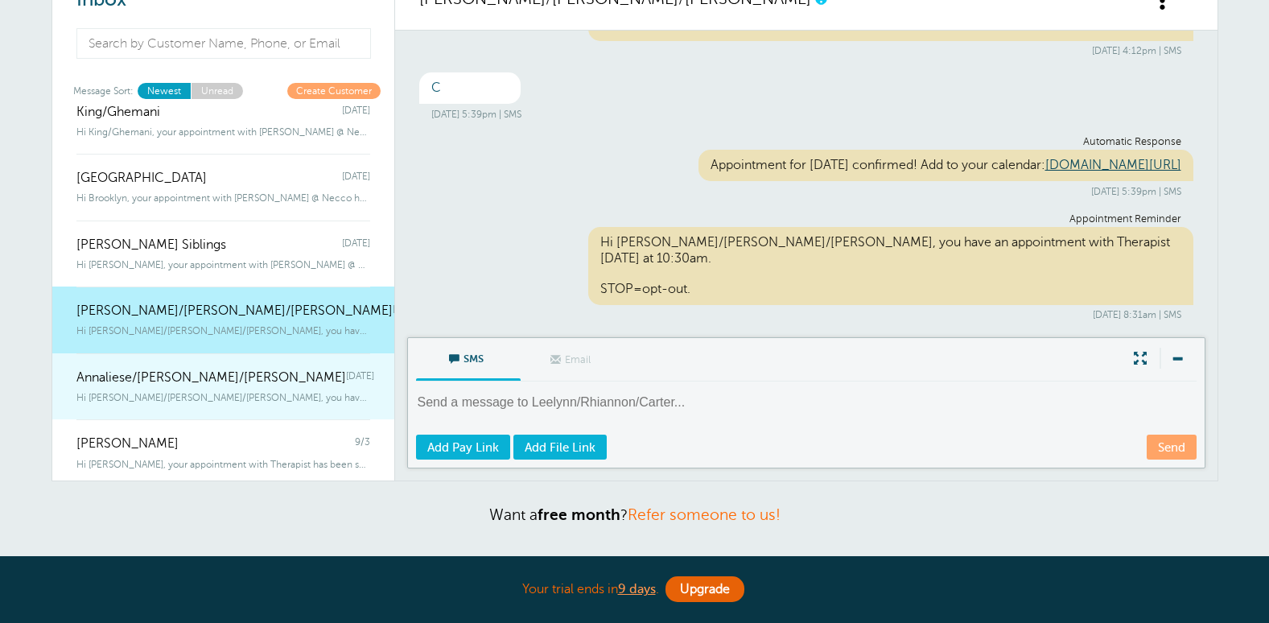 Image resolution: width=1269 pixels, height=623 pixels. What do you see at coordinates (635, 589) in the screenshot?
I see `div: Your trial ends in .` at bounding box center [635, 589].